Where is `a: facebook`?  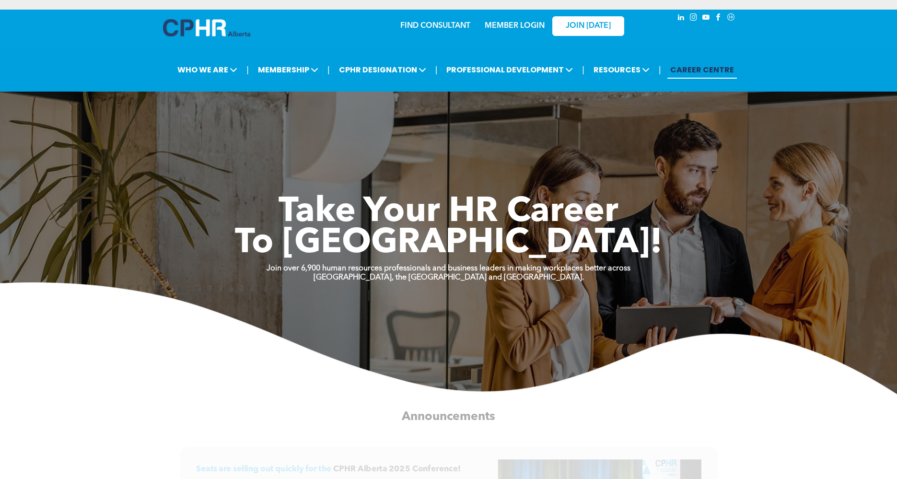
a: facebook is located at coordinates (718, 18).